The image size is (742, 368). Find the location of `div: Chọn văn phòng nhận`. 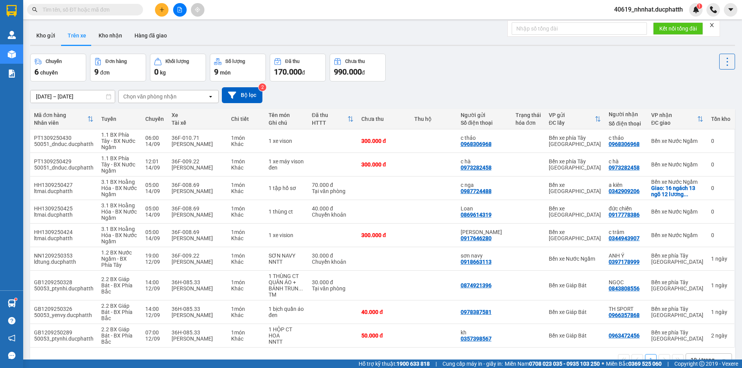

div: Chọn văn phòng nhận is located at coordinates (150, 97).